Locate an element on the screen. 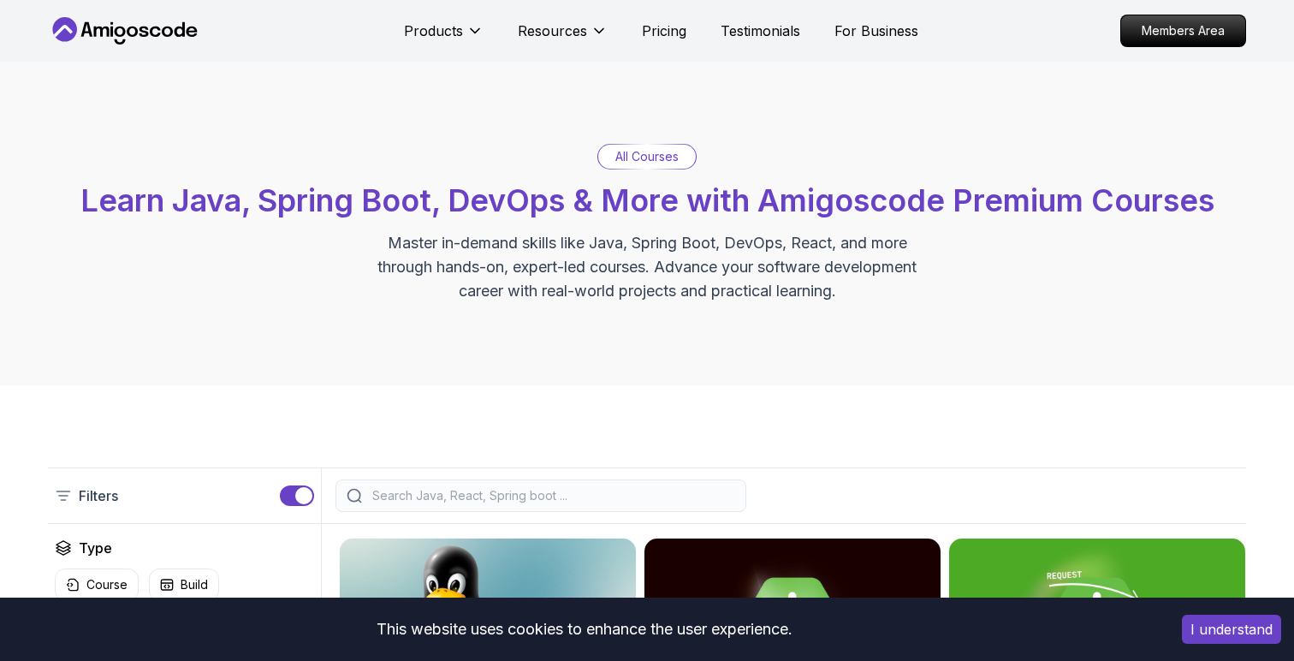  button: Resources is located at coordinates (562, 38).